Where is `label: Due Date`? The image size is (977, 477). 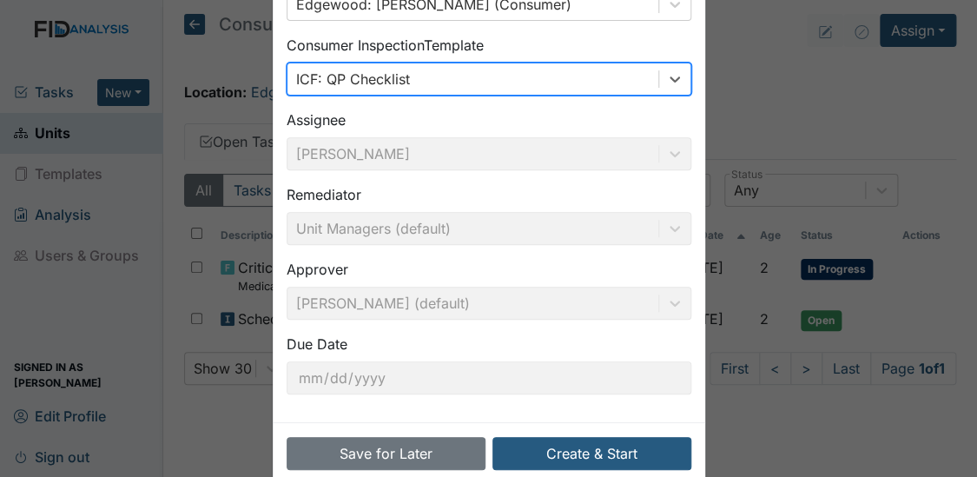
label: Due Date is located at coordinates (317, 344).